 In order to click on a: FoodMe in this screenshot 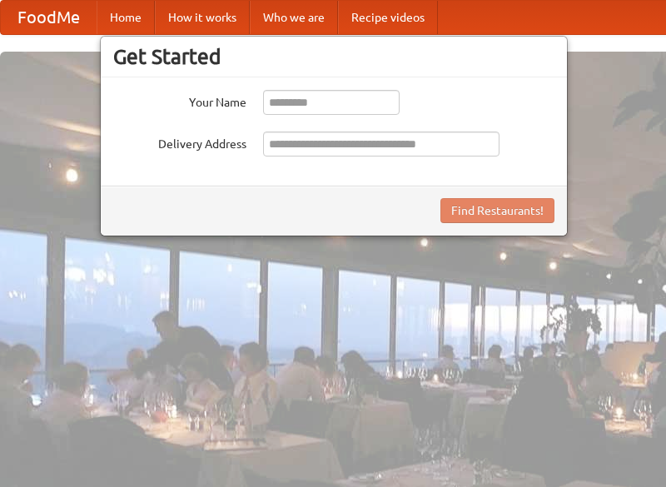, I will do `click(48, 17)`.